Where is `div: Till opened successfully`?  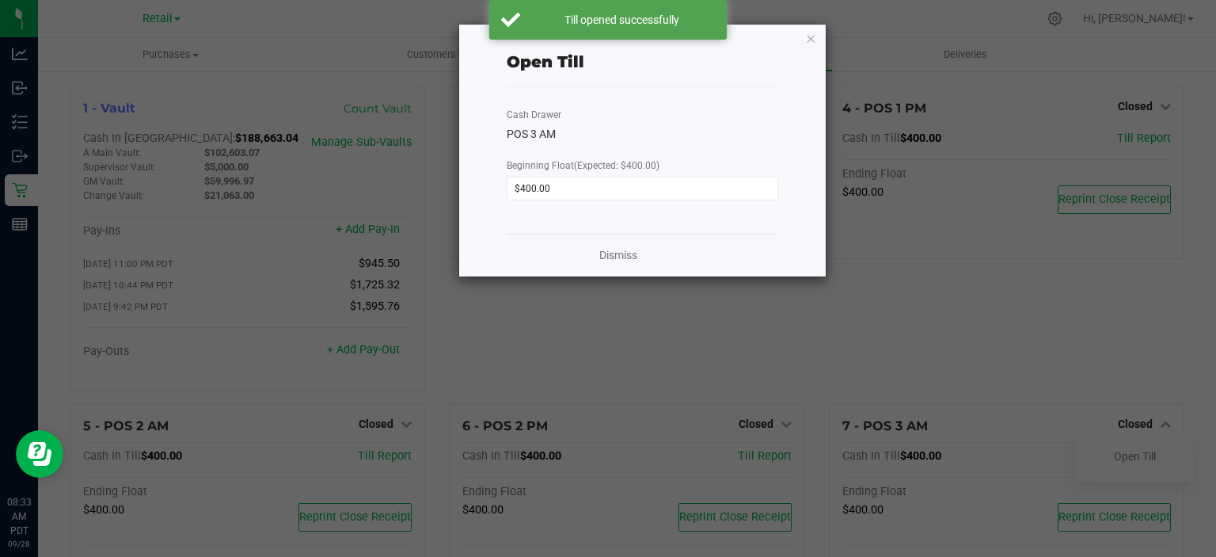 div: Till opened successfully is located at coordinates (621, 20).